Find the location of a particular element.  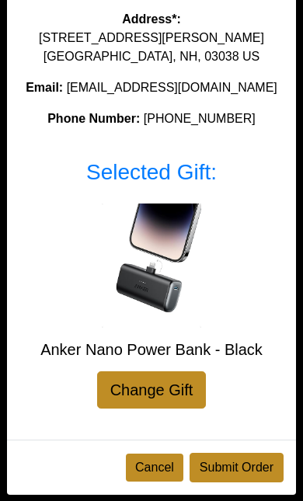

strong: Phone Number: is located at coordinates (93, 118).